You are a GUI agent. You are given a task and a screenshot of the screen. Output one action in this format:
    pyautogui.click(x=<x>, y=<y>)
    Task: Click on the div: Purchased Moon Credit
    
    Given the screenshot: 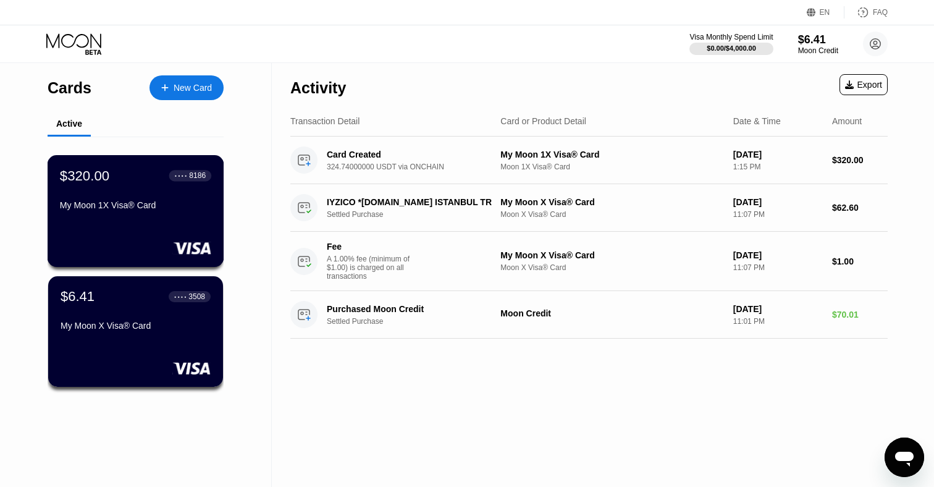 What is the action you would take?
    pyautogui.click(x=410, y=309)
    